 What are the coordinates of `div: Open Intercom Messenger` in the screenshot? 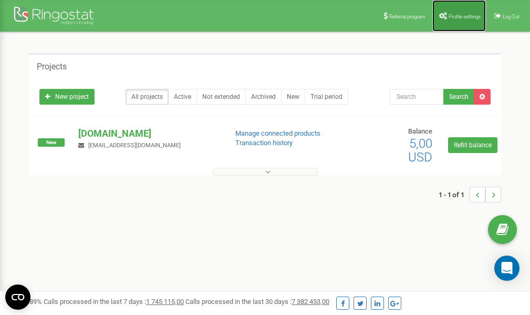 It's located at (507, 268).